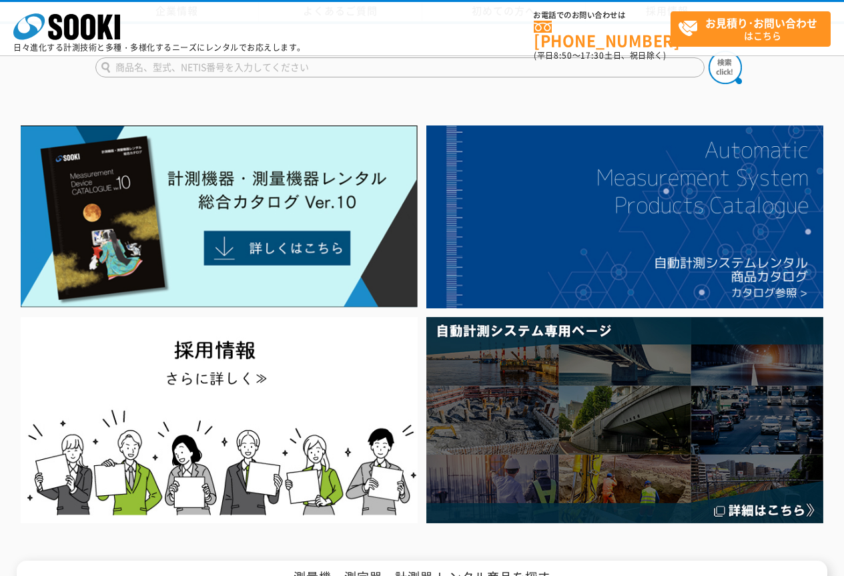 This screenshot has width=844, height=576. Describe the element at coordinates (600, 55) in the screenshot. I see `span: (平日 ～ 土日、祝日除く)` at that location.